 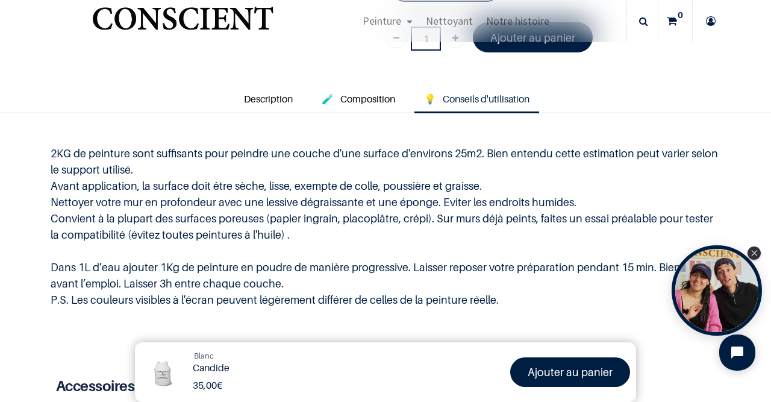 What do you see at coordinates (367, 99) in the screenshot?
I see `span: Composition` at bounding box center [367, 99].